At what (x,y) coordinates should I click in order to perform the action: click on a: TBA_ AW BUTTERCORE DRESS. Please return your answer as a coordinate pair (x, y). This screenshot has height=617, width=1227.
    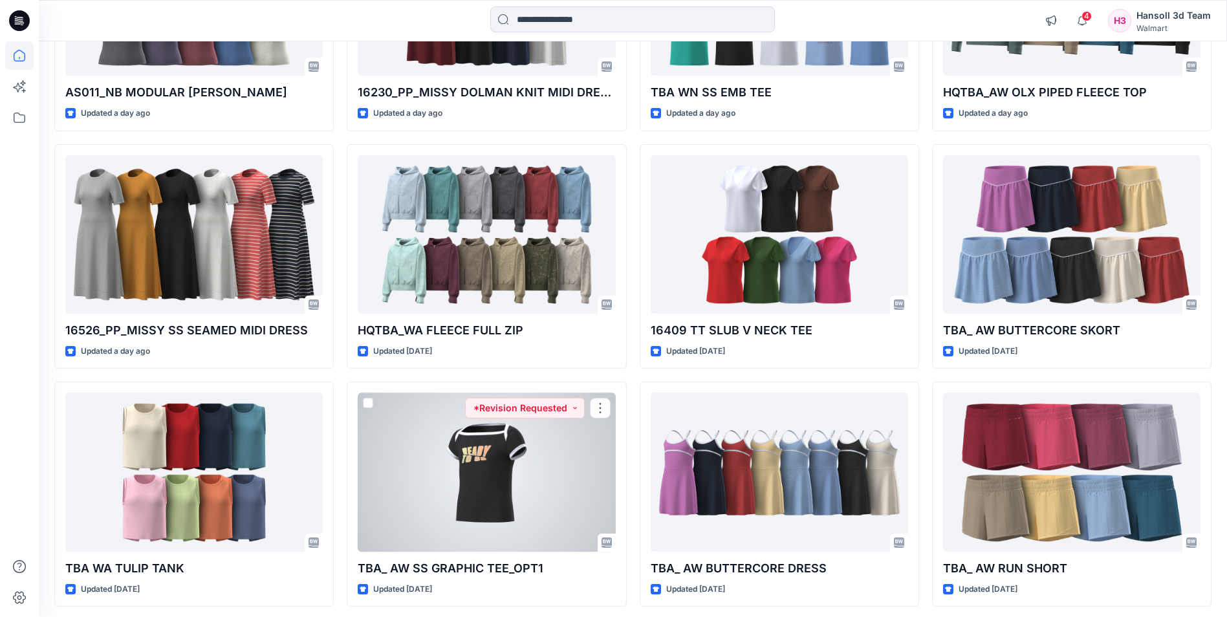
    Looking at the image, I should click on (780, 472).